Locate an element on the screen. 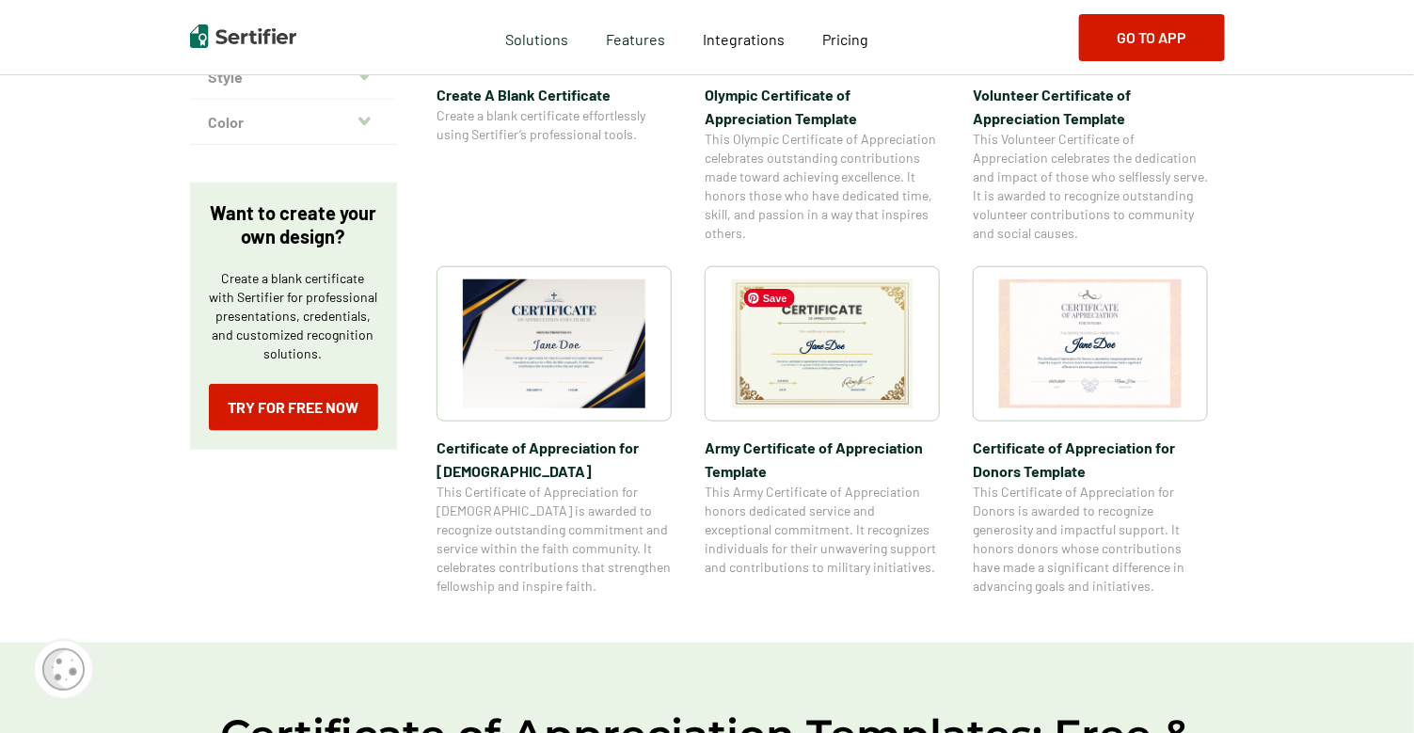 This screenshot has height=733, width=1414. span: Create A Blank Certificate is located at coordinates (554, 94).